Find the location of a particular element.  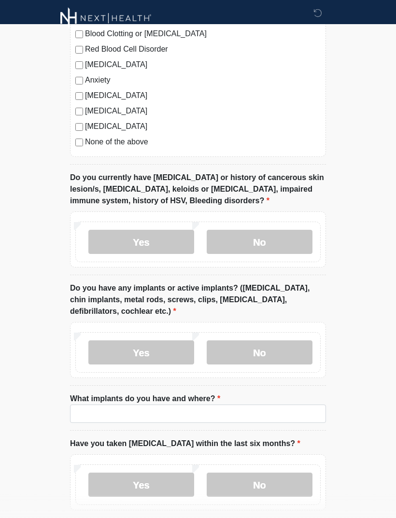

input: None of the above is located at coordinates (79, 142).